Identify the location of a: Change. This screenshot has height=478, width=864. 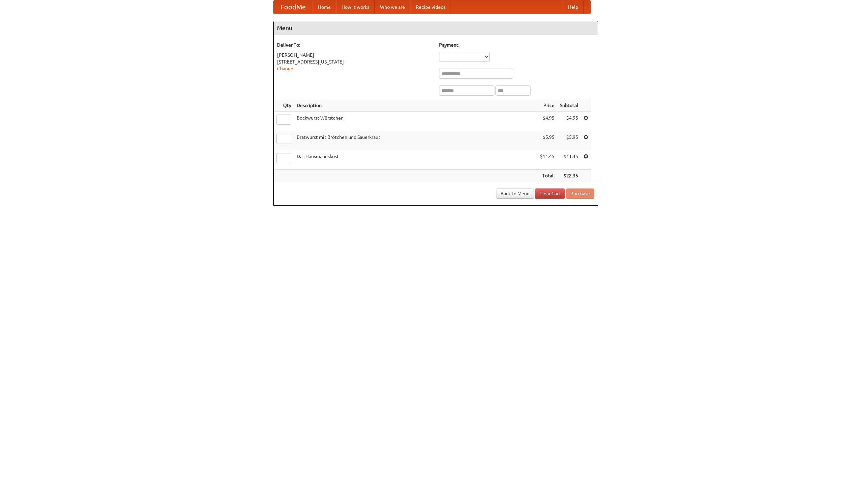
(285, 69).